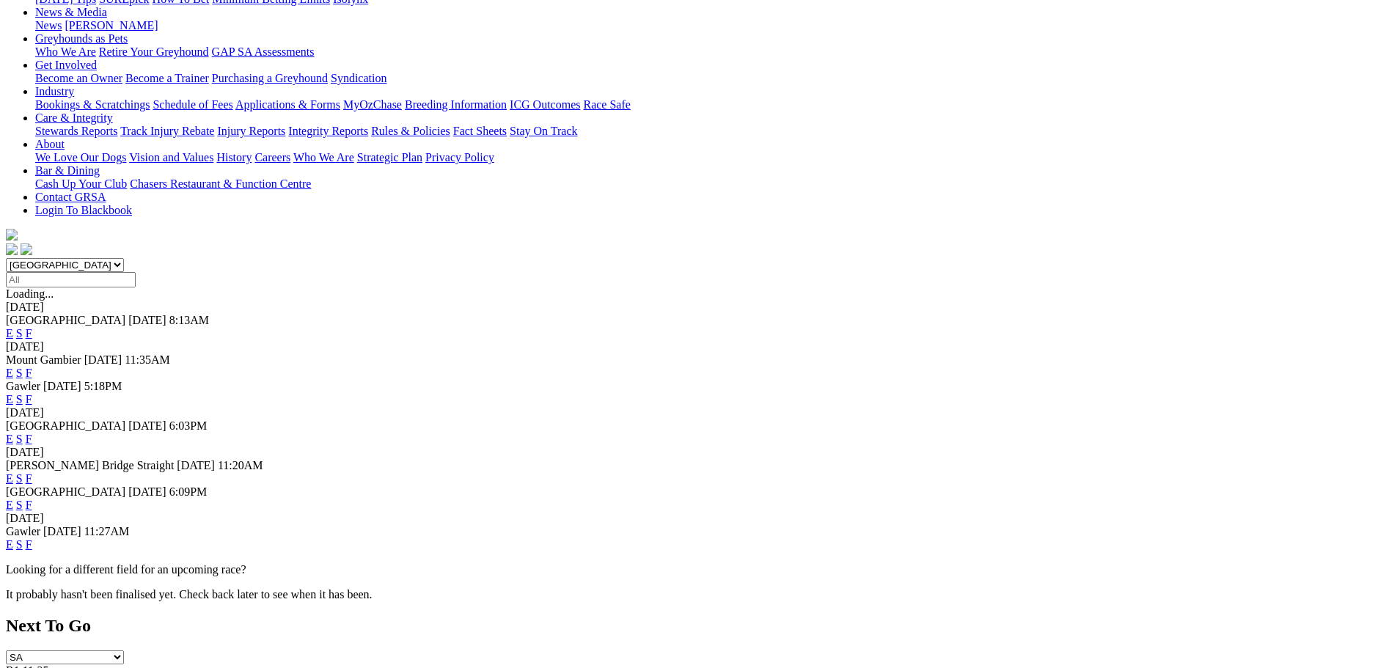  I want to click on span: 8:13AM, so click(189, 320).